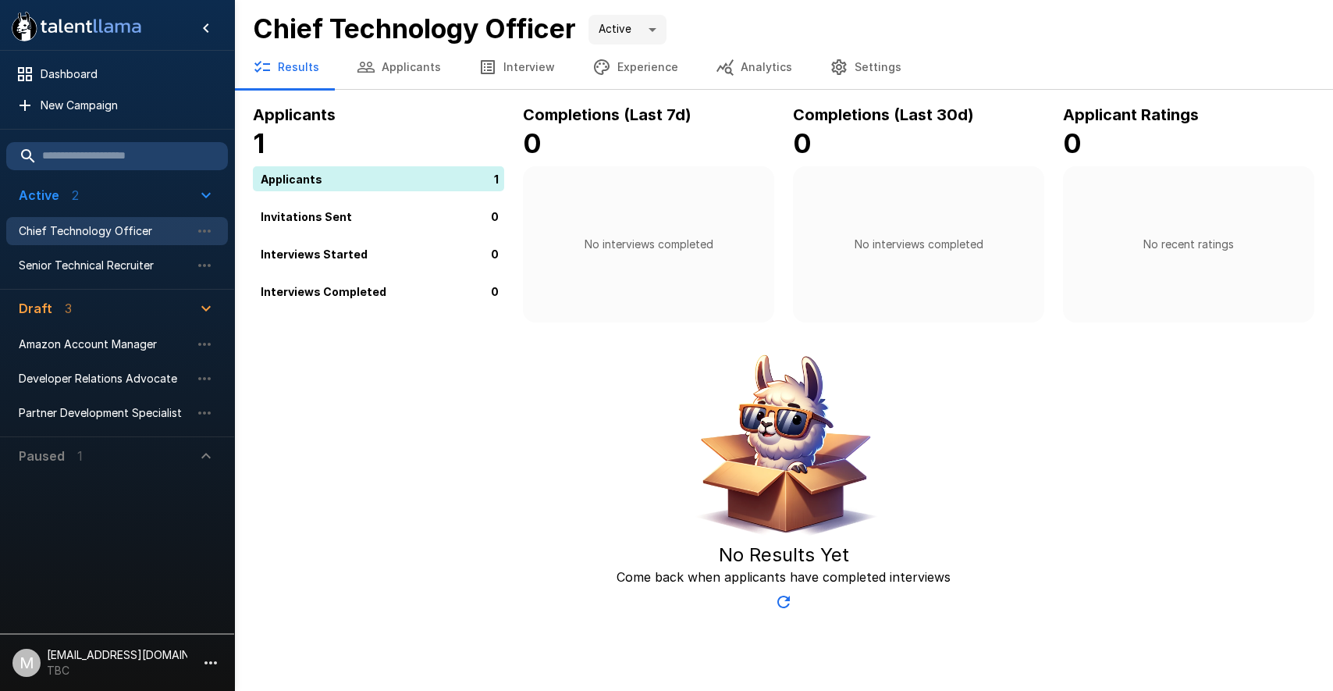 This screenshot has height=691, width=1333. Describe the element at coordinates (496, 178) in the screenshot. I see `p: 1` at that location.